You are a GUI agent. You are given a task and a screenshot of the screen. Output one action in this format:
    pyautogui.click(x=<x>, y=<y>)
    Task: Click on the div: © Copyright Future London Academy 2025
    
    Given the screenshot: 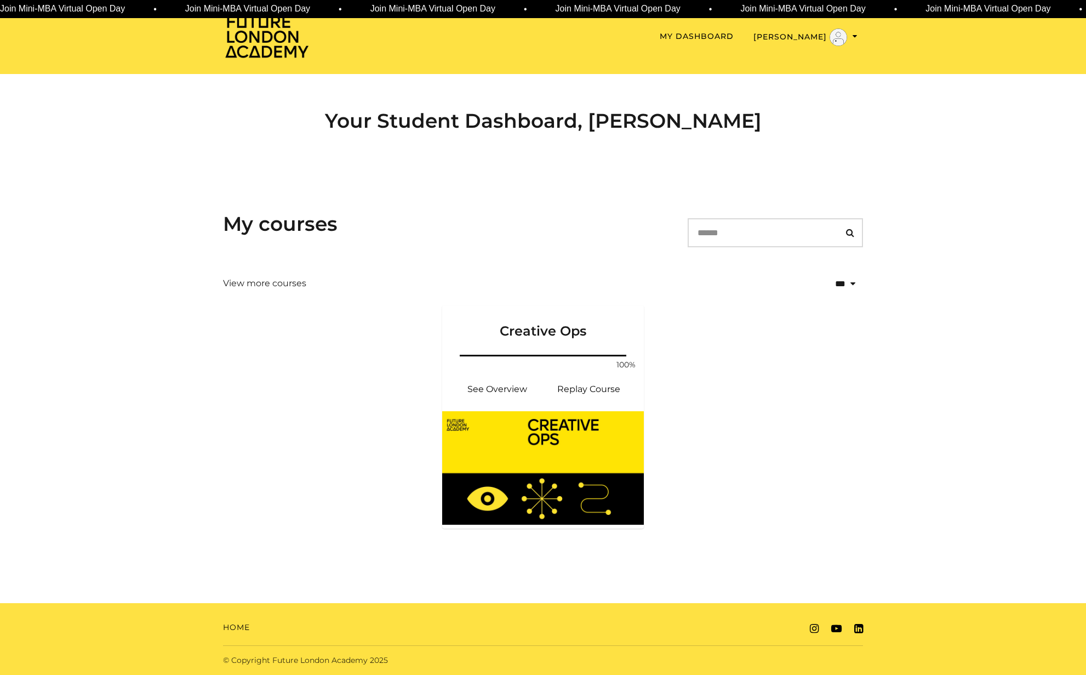 What is the action you would take?
    pyautogui.click(x=379, y=660)
    